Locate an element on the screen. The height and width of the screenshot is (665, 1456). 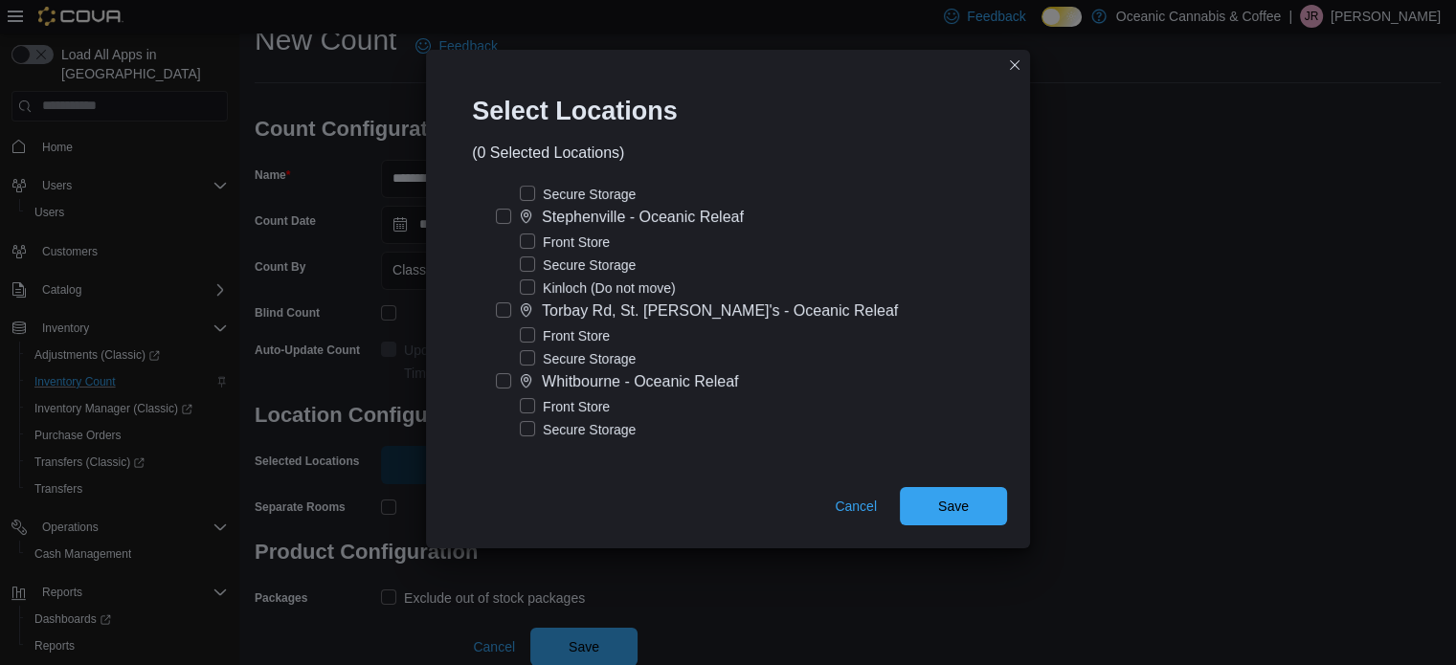
button: Save is located at coordinates (953, 506).